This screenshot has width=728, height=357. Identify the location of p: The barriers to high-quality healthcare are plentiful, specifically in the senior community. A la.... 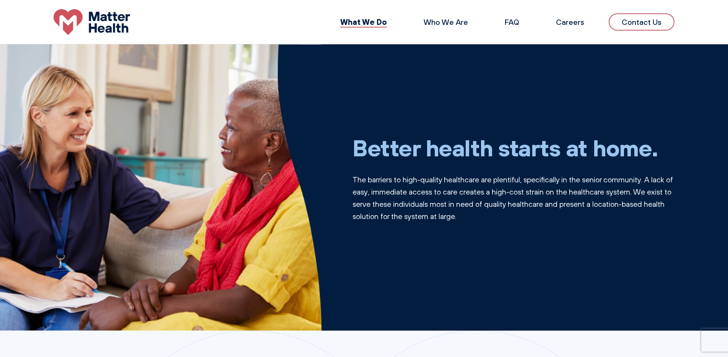
(513, 198).